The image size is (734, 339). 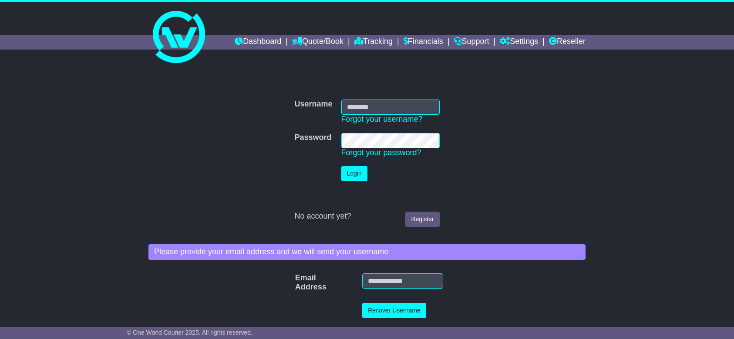 What do you see at coordinates (422, 219) in the screenshot?
I see `a: Register` at bounding box center [422, 219].